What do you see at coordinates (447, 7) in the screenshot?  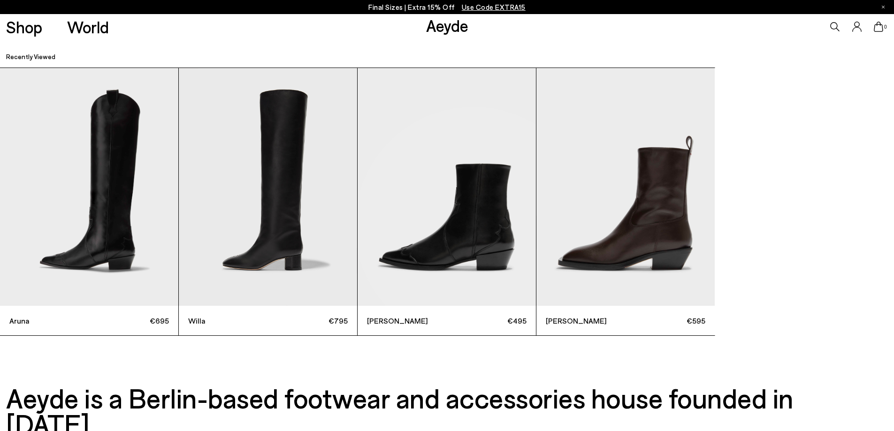 I see `p: Final Sizes | Extra 15% Off` at bounding box center [447, 7].